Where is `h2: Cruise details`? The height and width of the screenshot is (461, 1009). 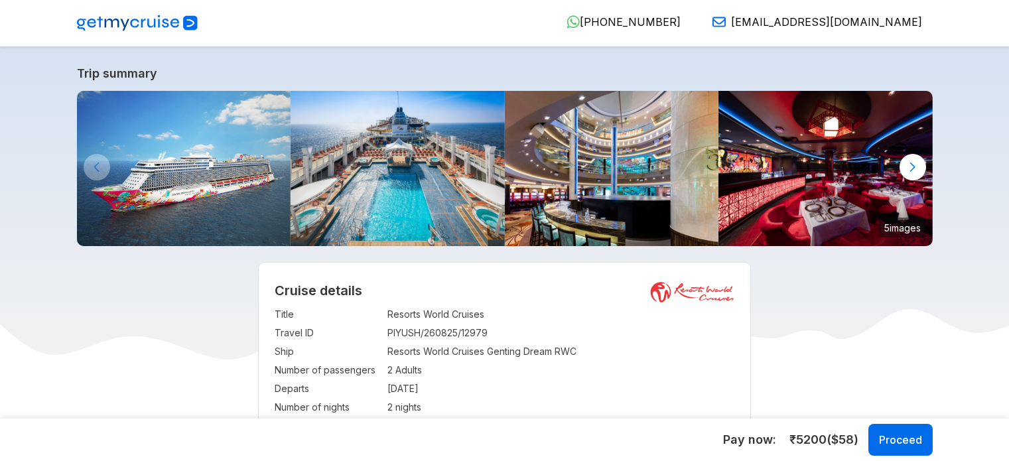 h2: Cruise details is located at coordinates (504, 290).